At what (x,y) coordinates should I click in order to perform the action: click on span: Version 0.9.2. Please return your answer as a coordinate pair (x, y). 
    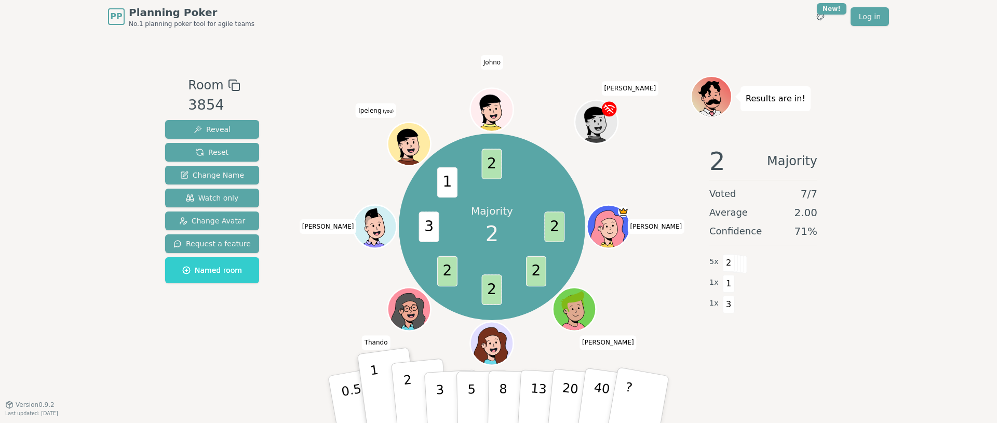
    Looking at the image, I should click on (35, 404).